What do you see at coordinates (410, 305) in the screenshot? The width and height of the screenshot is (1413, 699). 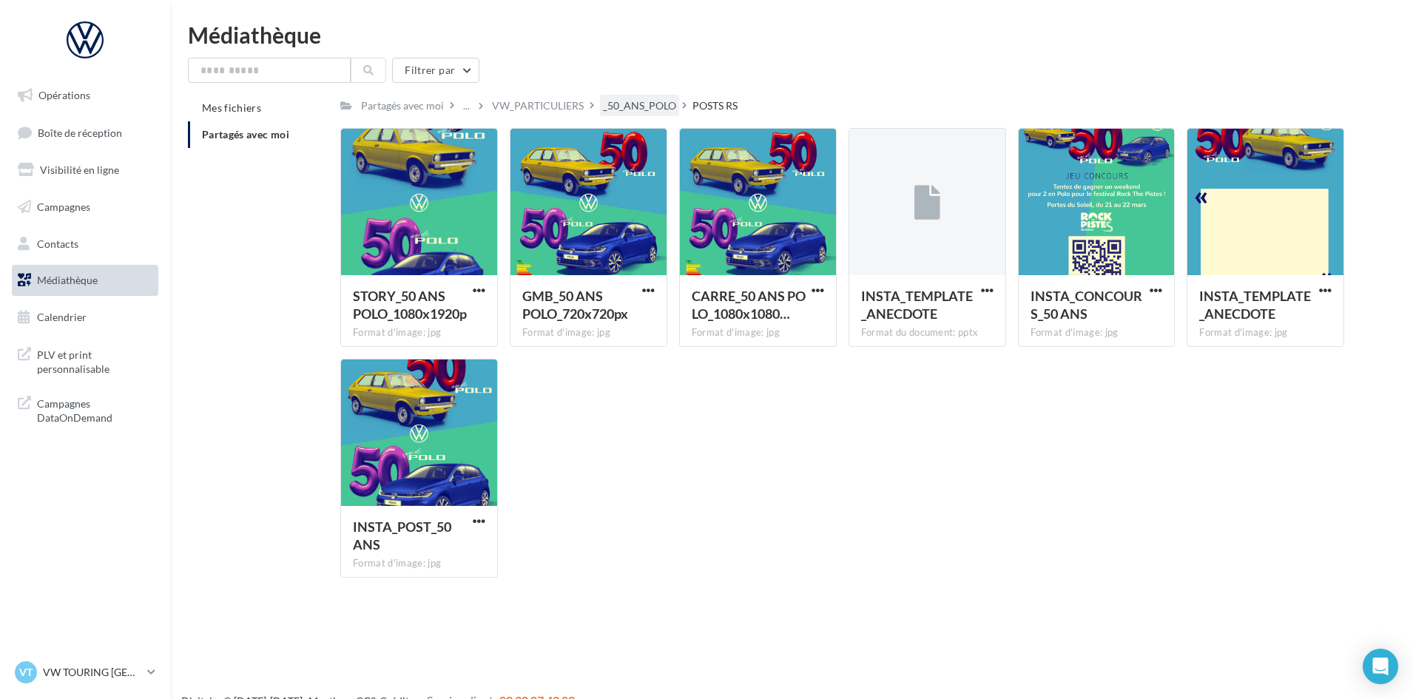 I see `span: STORY_50 ANS POLO_1080x1920p` at bounding box center [410, 305].